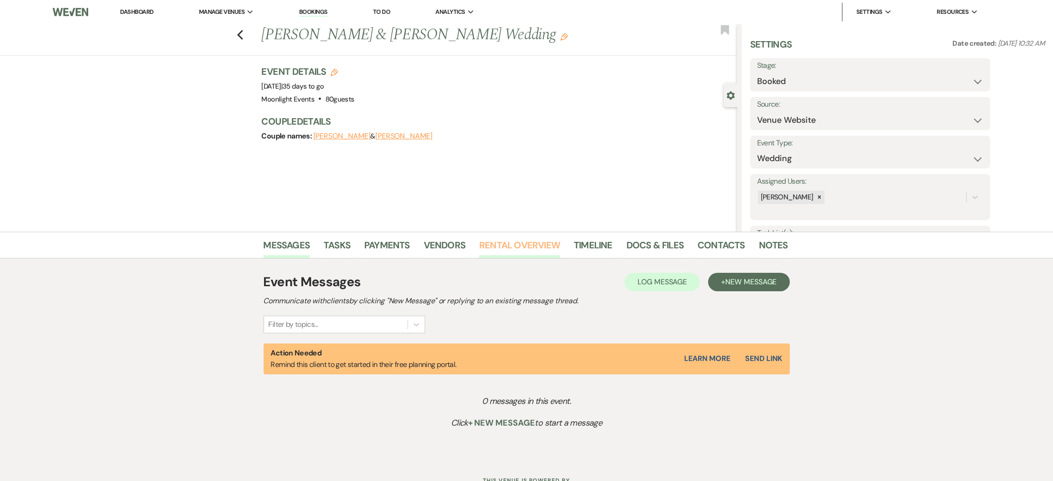  I want to click on label: Assigned Users:, so click(871, 181).